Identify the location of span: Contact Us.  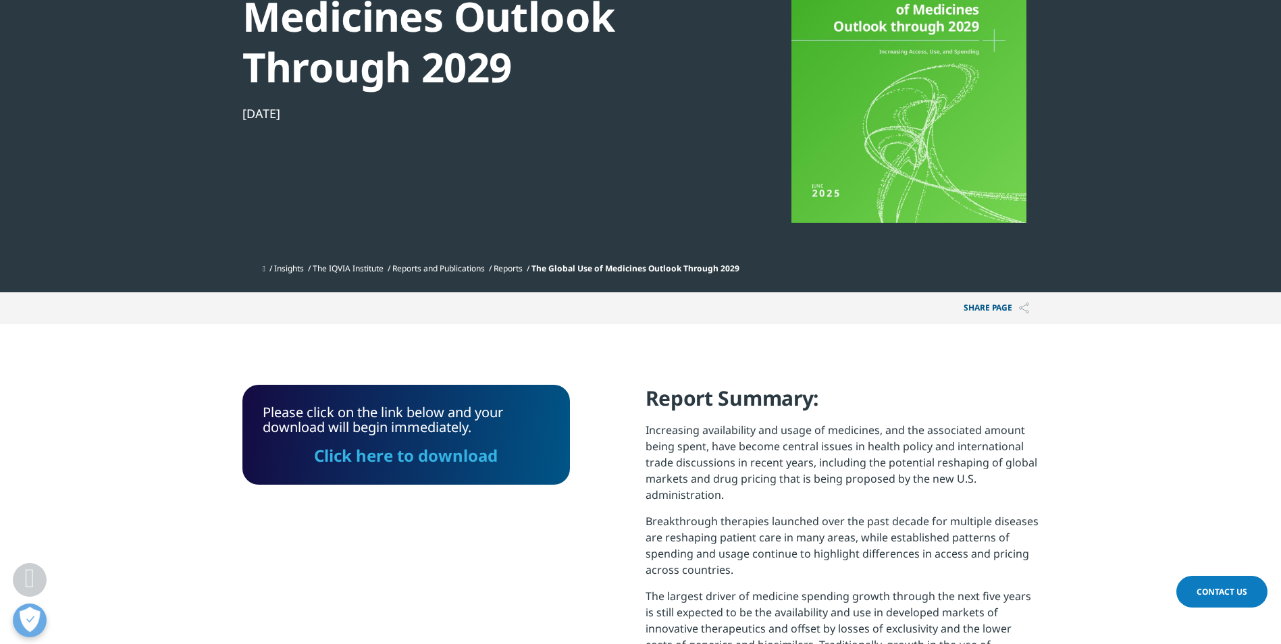
(1222, 592).